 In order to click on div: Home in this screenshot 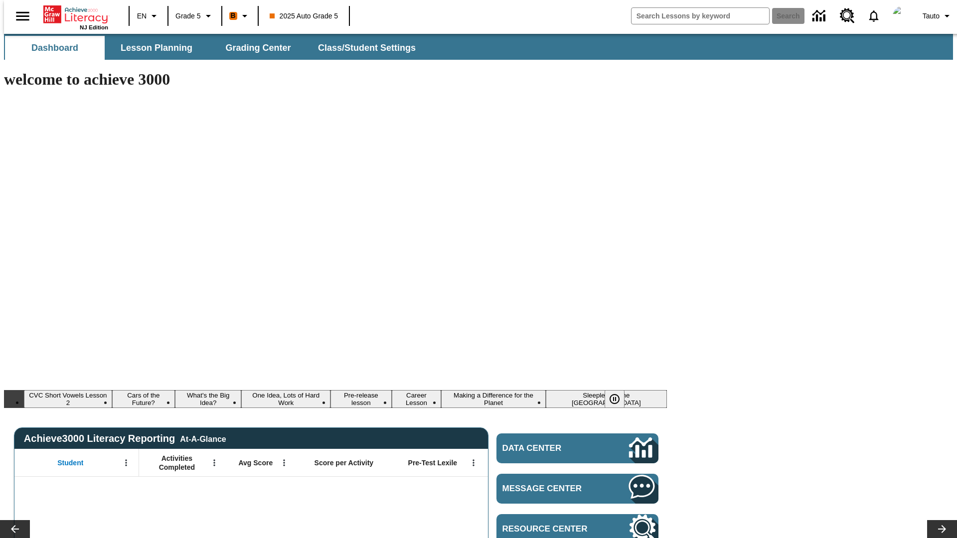, I will do `click(76, 17)`.